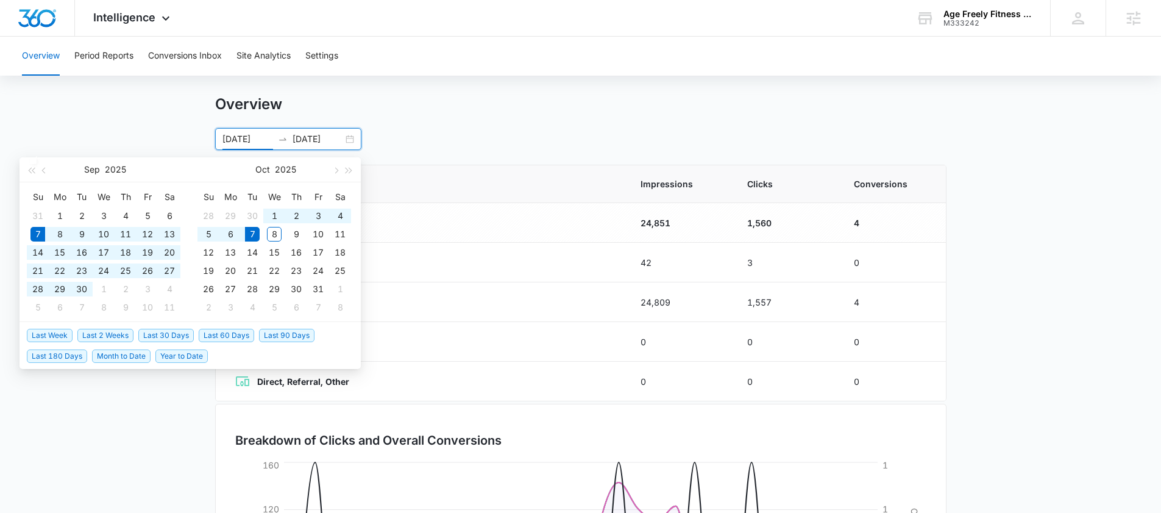 The height and width of the screenshot is (513, 1161). Describe the element at coordinates (208, 289) in the screenshot. I see `td: 2025-10-26` at that location.